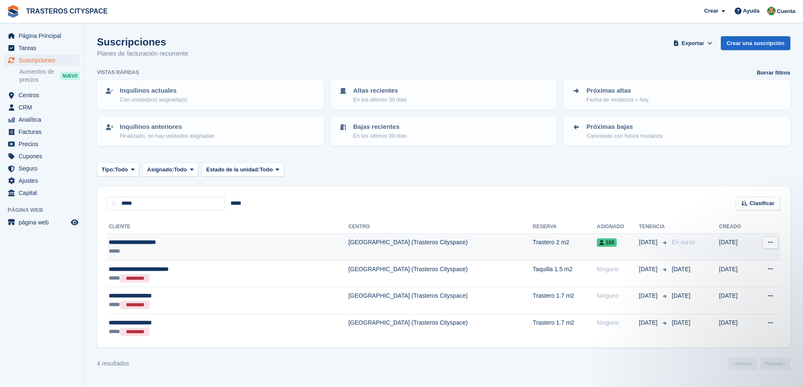 The image size is (803, 387). What do you see at coordinates (67, 11) in the screenshot?
I see `a: TRASTEROS CITYSPACE` at bounding box center [67, 11].